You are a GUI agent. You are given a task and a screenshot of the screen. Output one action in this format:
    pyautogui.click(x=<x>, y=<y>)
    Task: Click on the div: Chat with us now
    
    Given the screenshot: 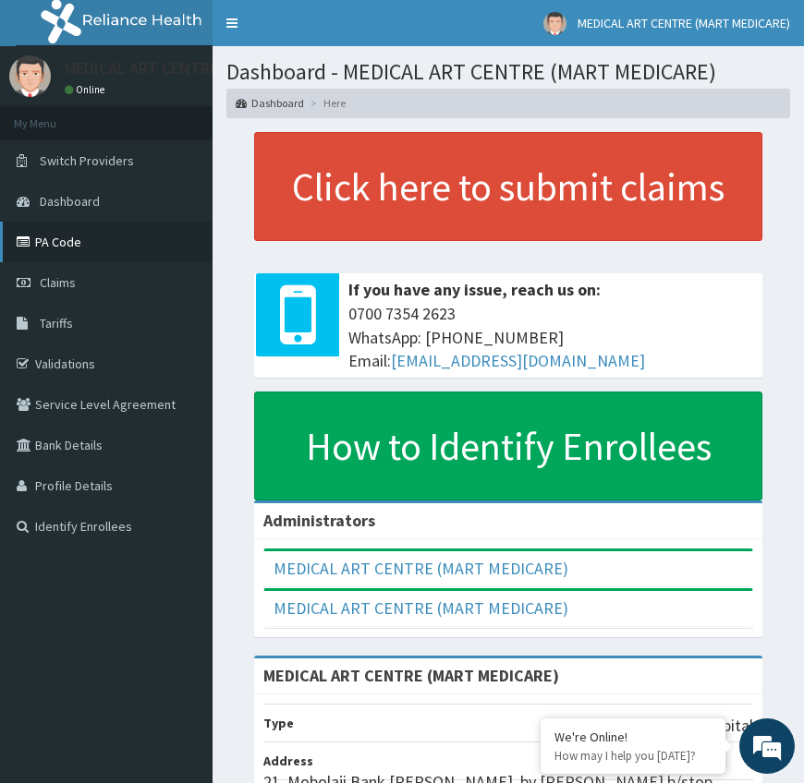 What is the action you would take?
    pyautogui.click(x=203, y=115)
    